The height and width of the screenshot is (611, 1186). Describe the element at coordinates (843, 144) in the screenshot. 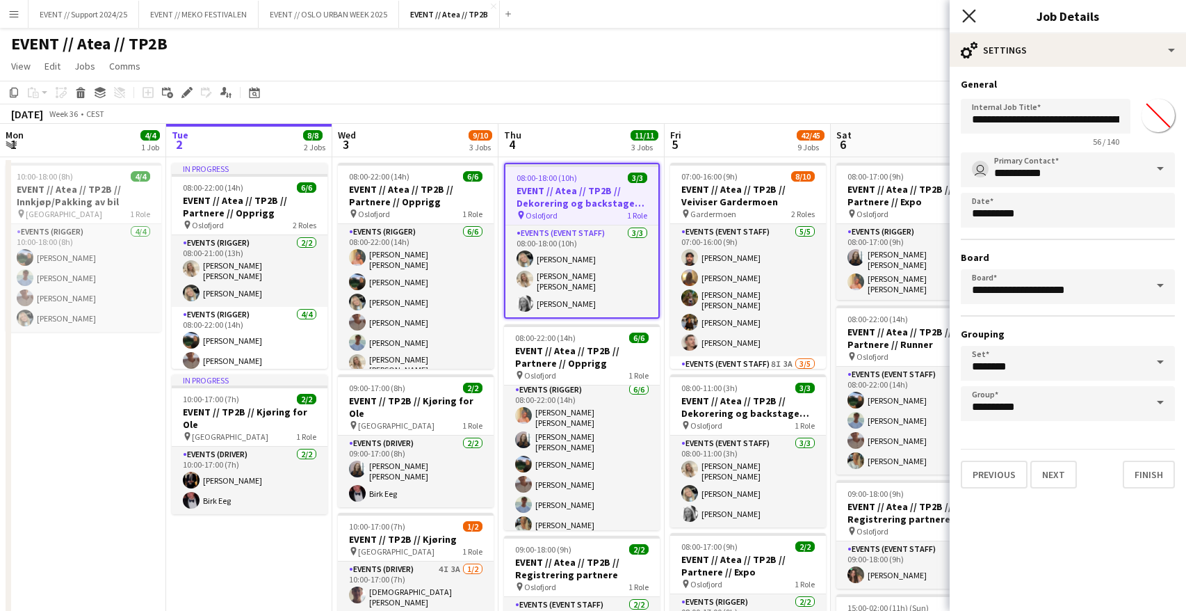

I see `span: 6` at that location.